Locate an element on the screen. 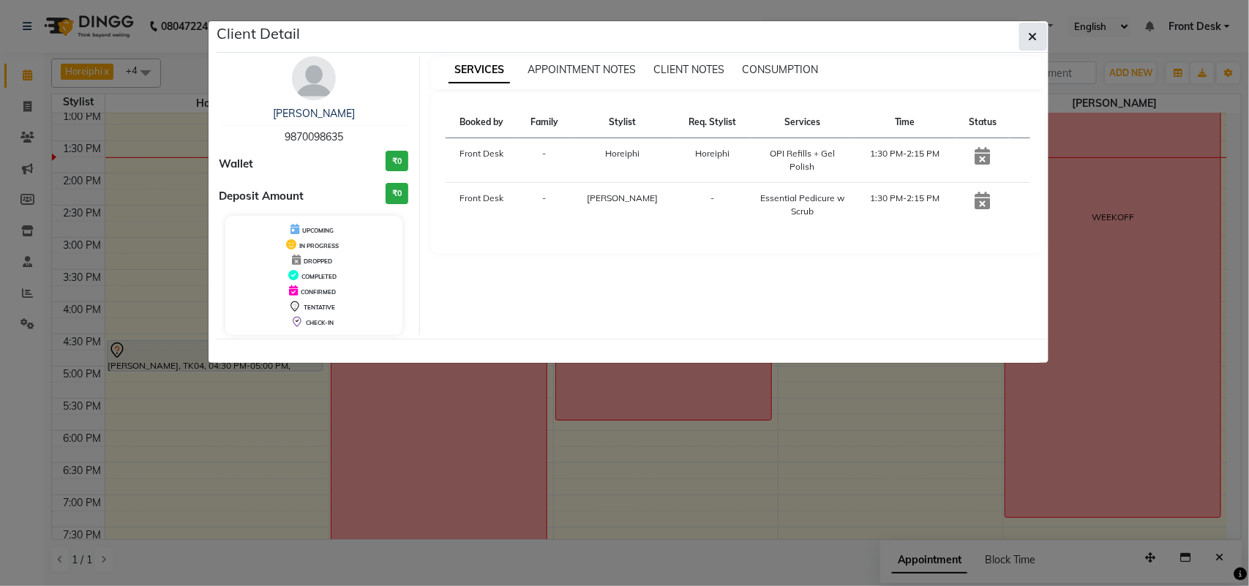 This screenshot has width=1249, height=586. th: Stylist is located at coordinates (623, 122).